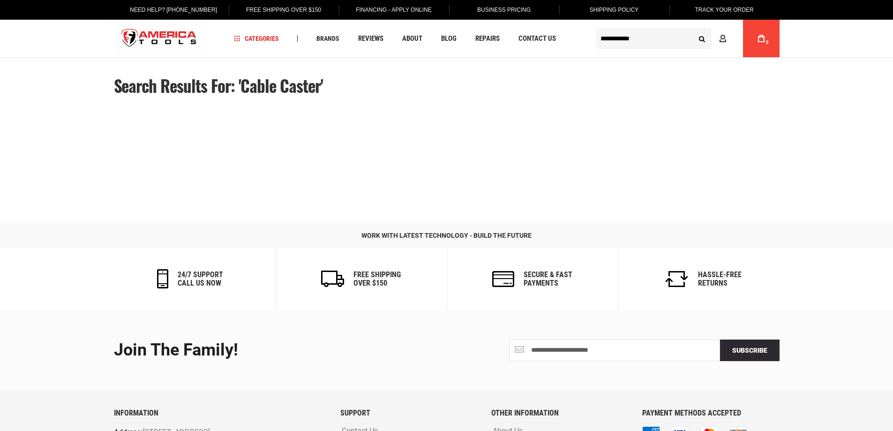  What do you see at coordinates (412, 38) in the screenshot?
I see `a: About` at bounding box center [412, 38].